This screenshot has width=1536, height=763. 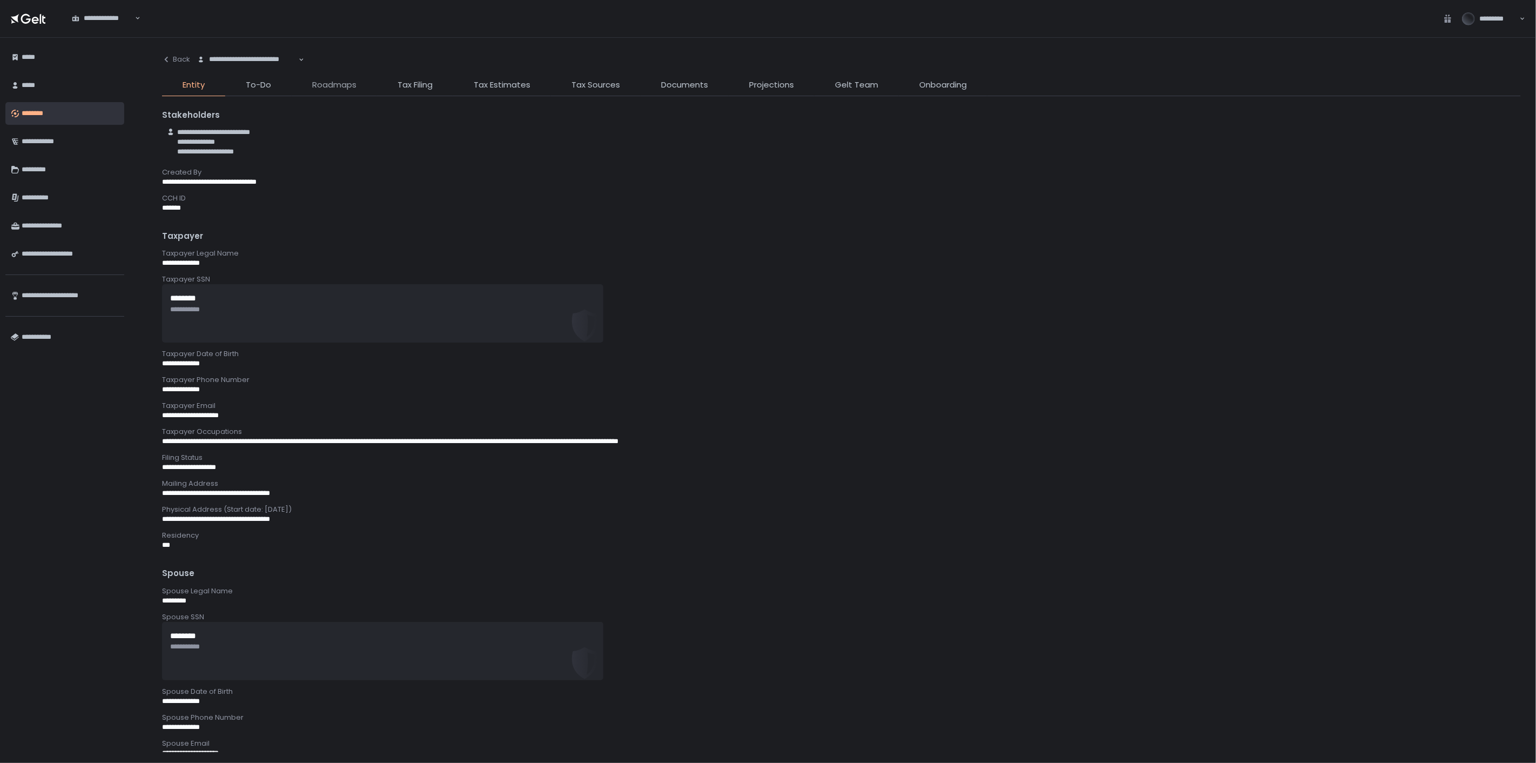 I want to click on span: Roadmaps, so click(x=334, y=85).